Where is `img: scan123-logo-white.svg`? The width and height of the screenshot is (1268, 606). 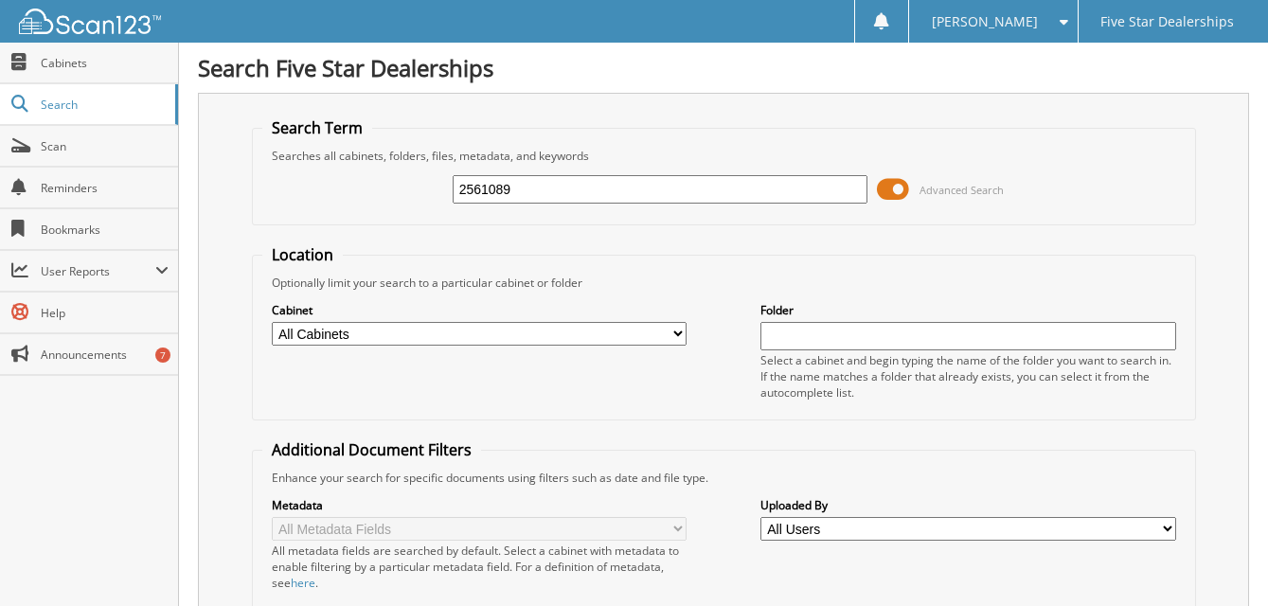
img: scan123-logo-white.svg is located at coordinates (90, 21).